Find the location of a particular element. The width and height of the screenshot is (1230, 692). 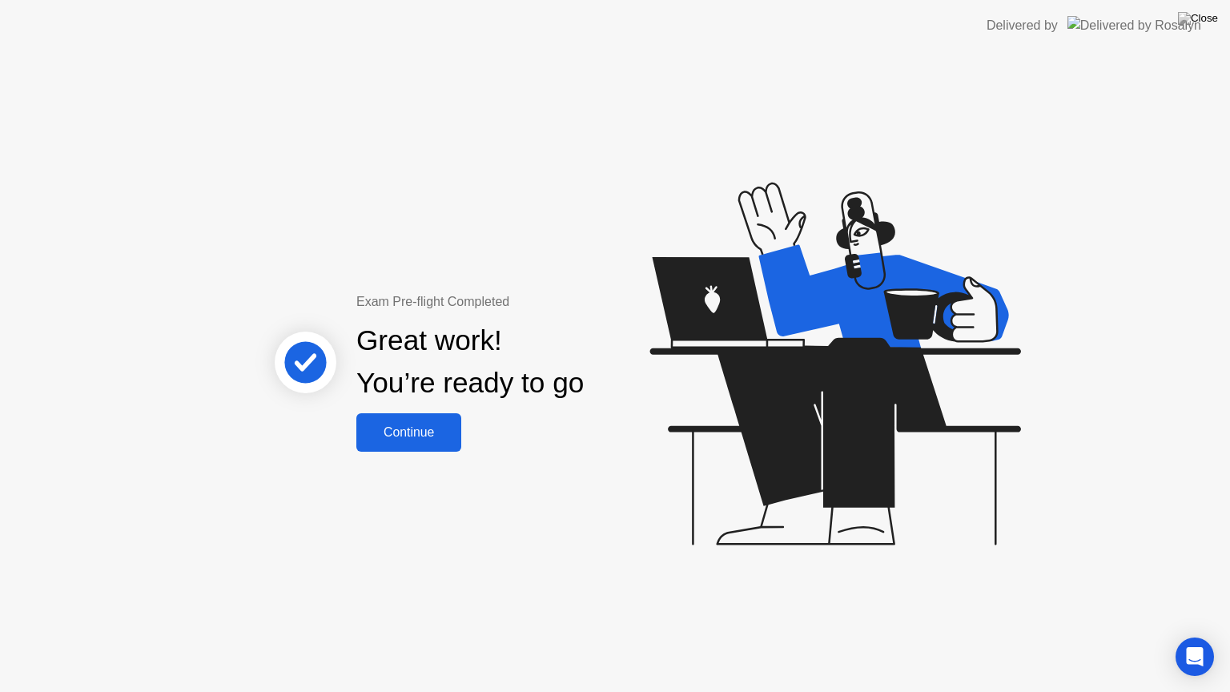

div: Open Intercom Messenger is located at coordinates (1195, 657).